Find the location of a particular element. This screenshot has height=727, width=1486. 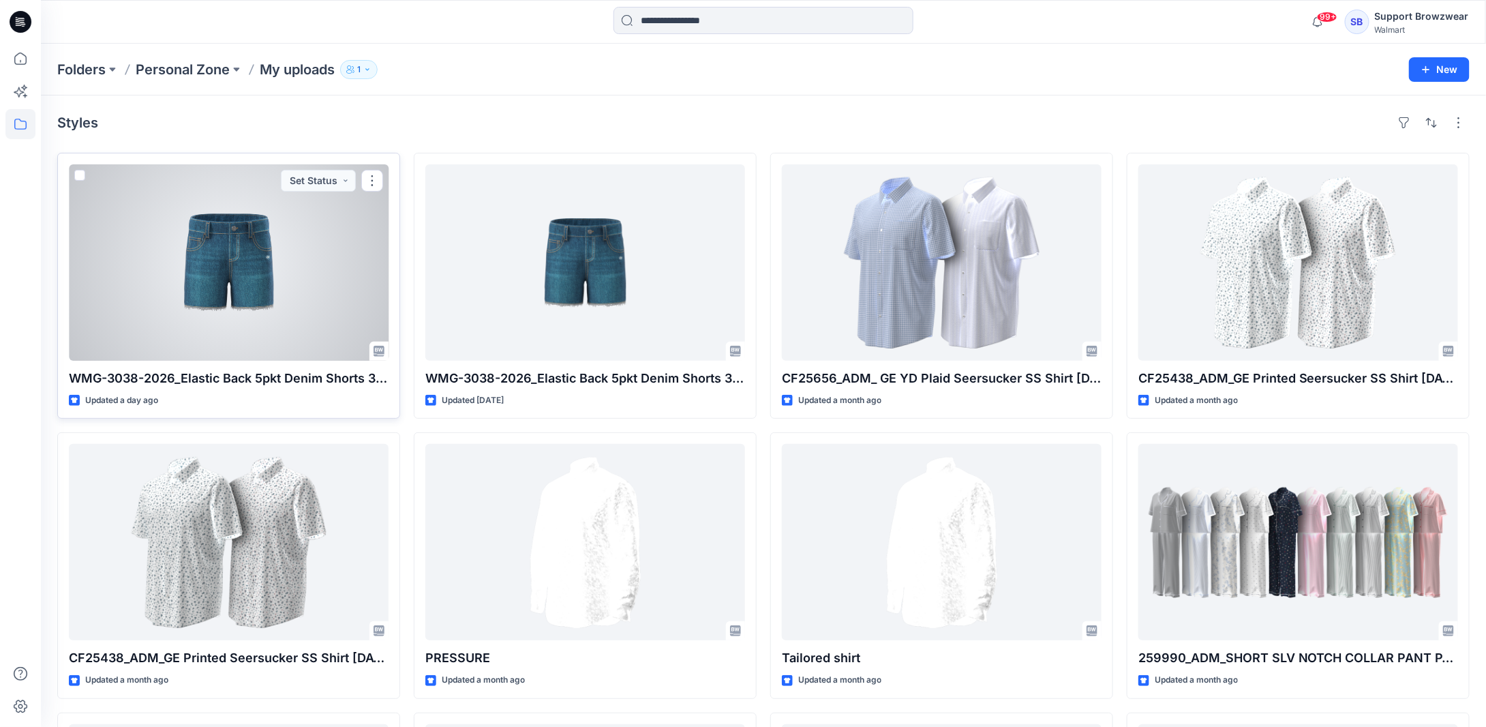

div: Support Browzwear is located at coordinates (1422, 16).